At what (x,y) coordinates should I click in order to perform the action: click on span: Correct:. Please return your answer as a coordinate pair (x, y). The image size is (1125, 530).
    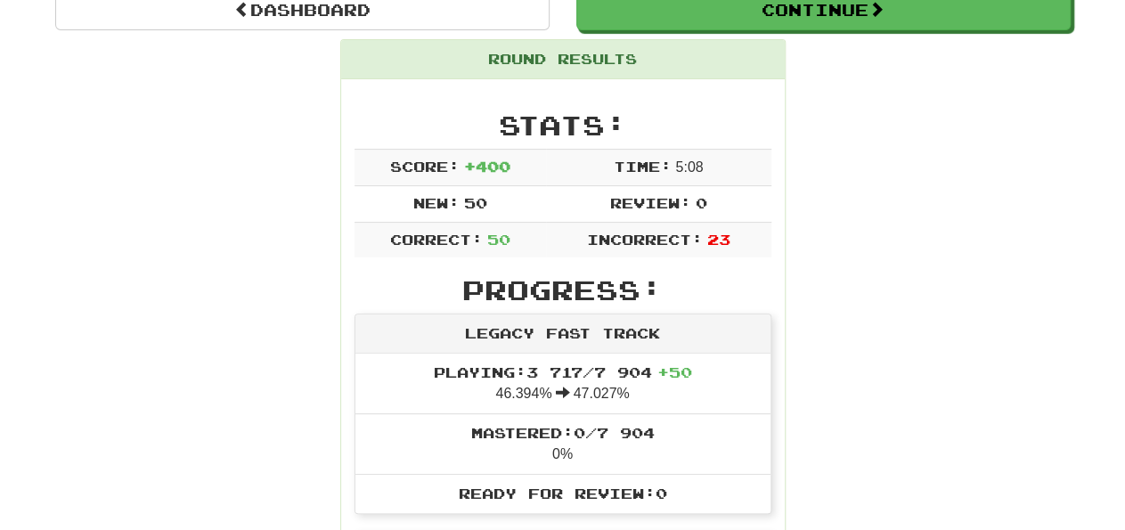
    Looking at the image, I should click on (437, 239).